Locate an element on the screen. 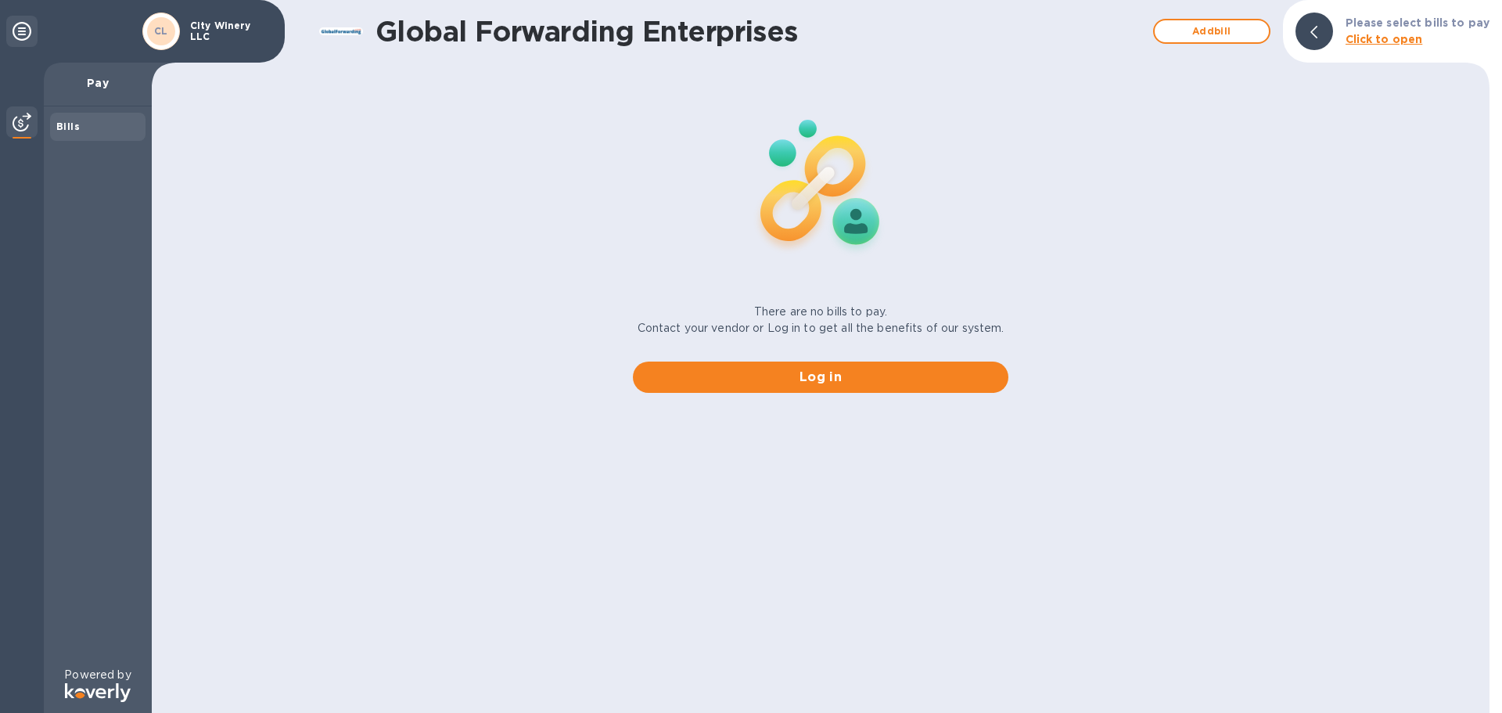 The image size is (1502, 713). b: CL is located at coordinates (161, 31).